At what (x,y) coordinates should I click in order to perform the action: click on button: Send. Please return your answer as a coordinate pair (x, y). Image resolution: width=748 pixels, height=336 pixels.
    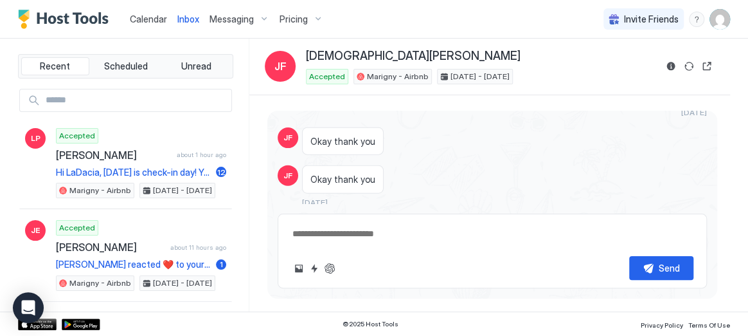
    Looking at the image, I should click on (661, 267).